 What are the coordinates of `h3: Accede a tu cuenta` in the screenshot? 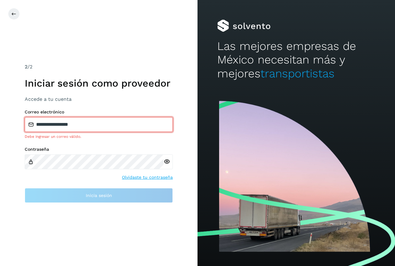 It's located at (99, 99).